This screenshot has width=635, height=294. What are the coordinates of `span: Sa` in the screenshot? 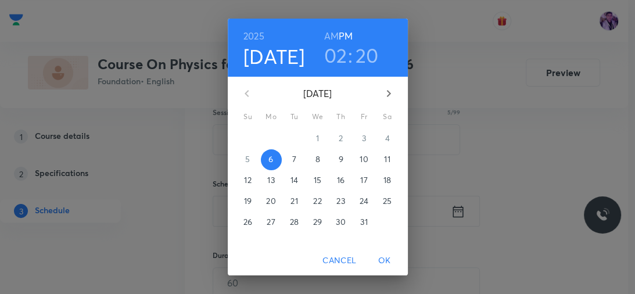 It's located at (388, 117).